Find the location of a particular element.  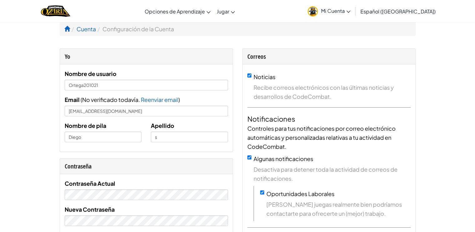

div: Yo is located at coordinates (146, 56).